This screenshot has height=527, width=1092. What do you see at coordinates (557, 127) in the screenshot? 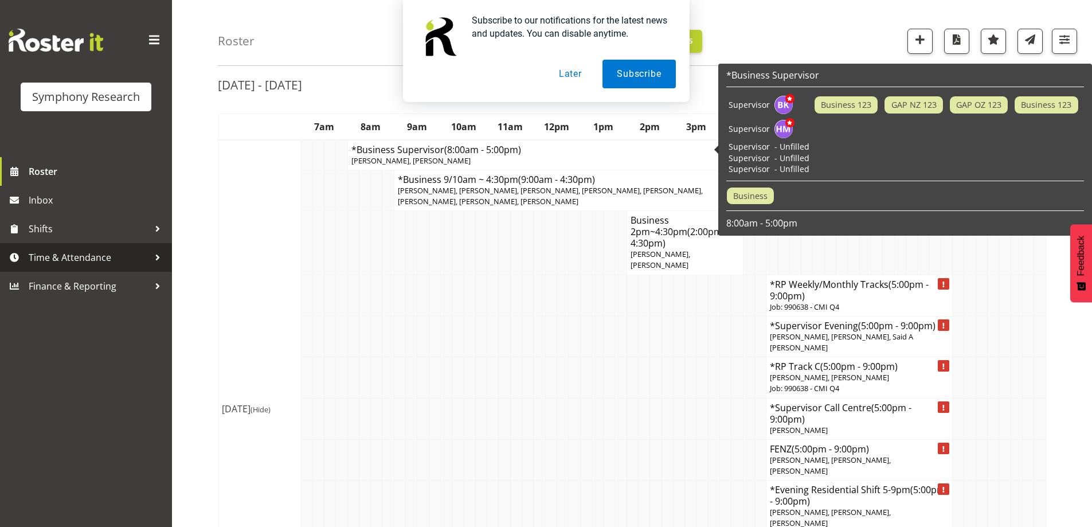
I see `th: 12pm` at bounding box center [557, 127].